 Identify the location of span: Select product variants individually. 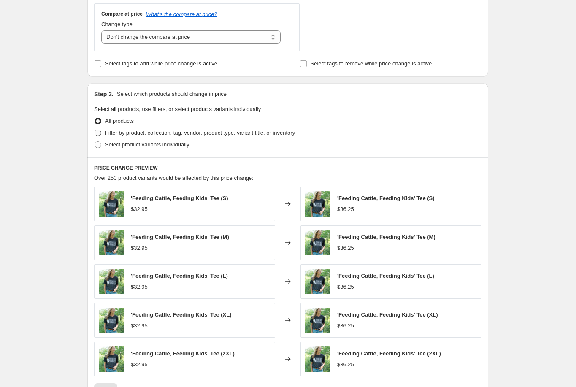
(147, 144).